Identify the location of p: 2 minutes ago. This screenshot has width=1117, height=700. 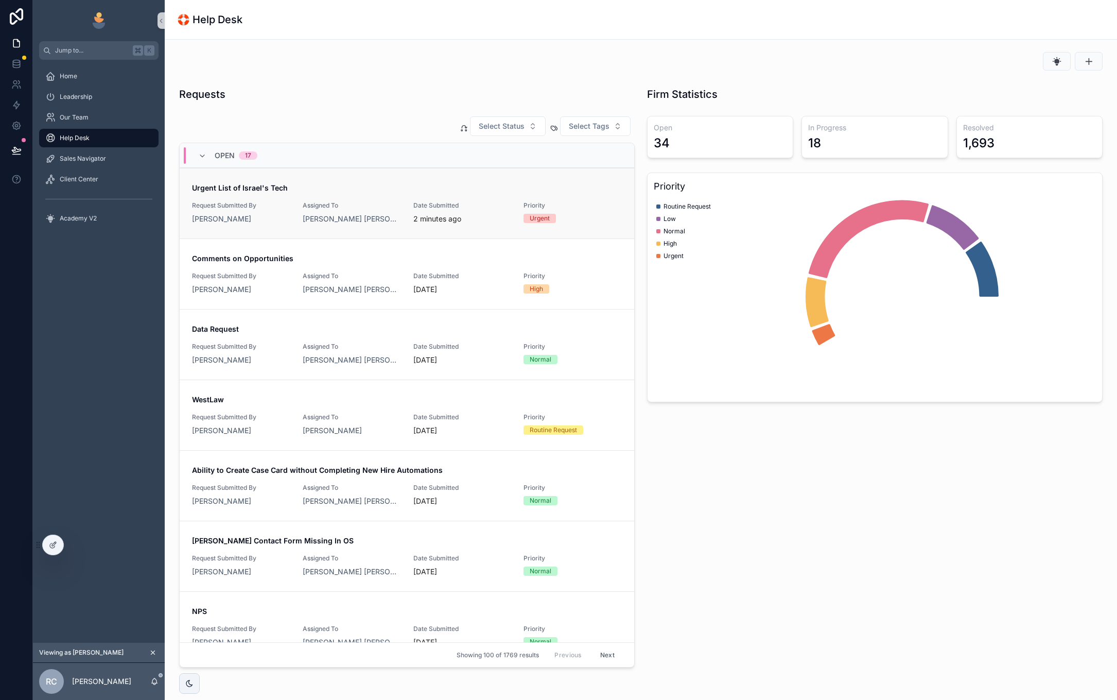
(437, 219).